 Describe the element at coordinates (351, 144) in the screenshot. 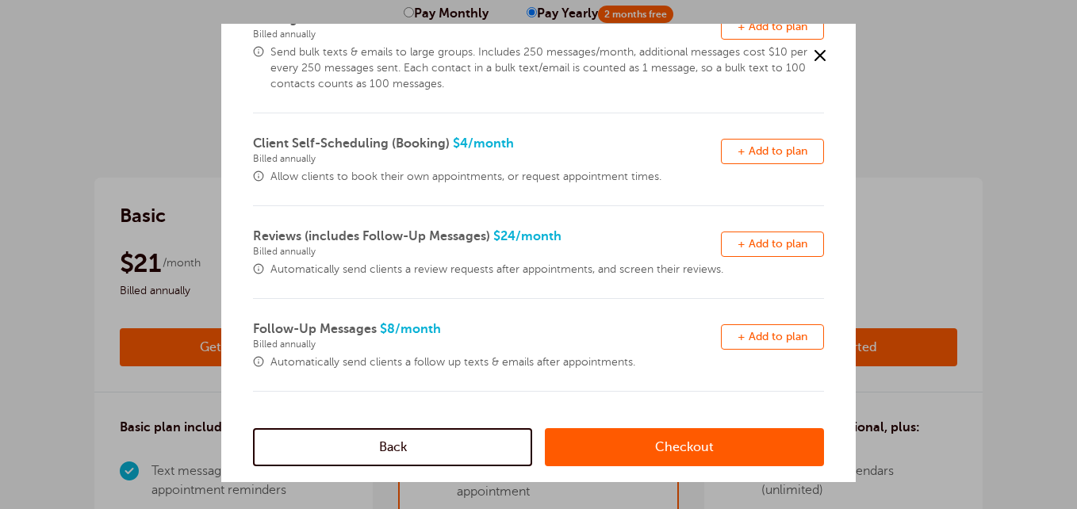

I see `span: Client Self-Scheduling (Booking)` at that location.